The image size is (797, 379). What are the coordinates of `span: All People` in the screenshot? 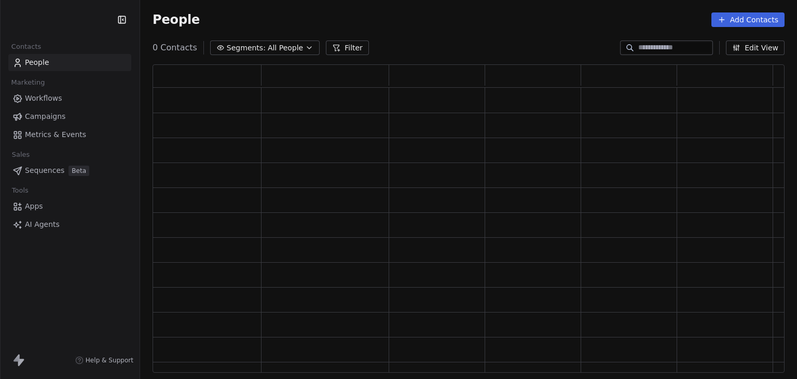 It's located at (285, 48).